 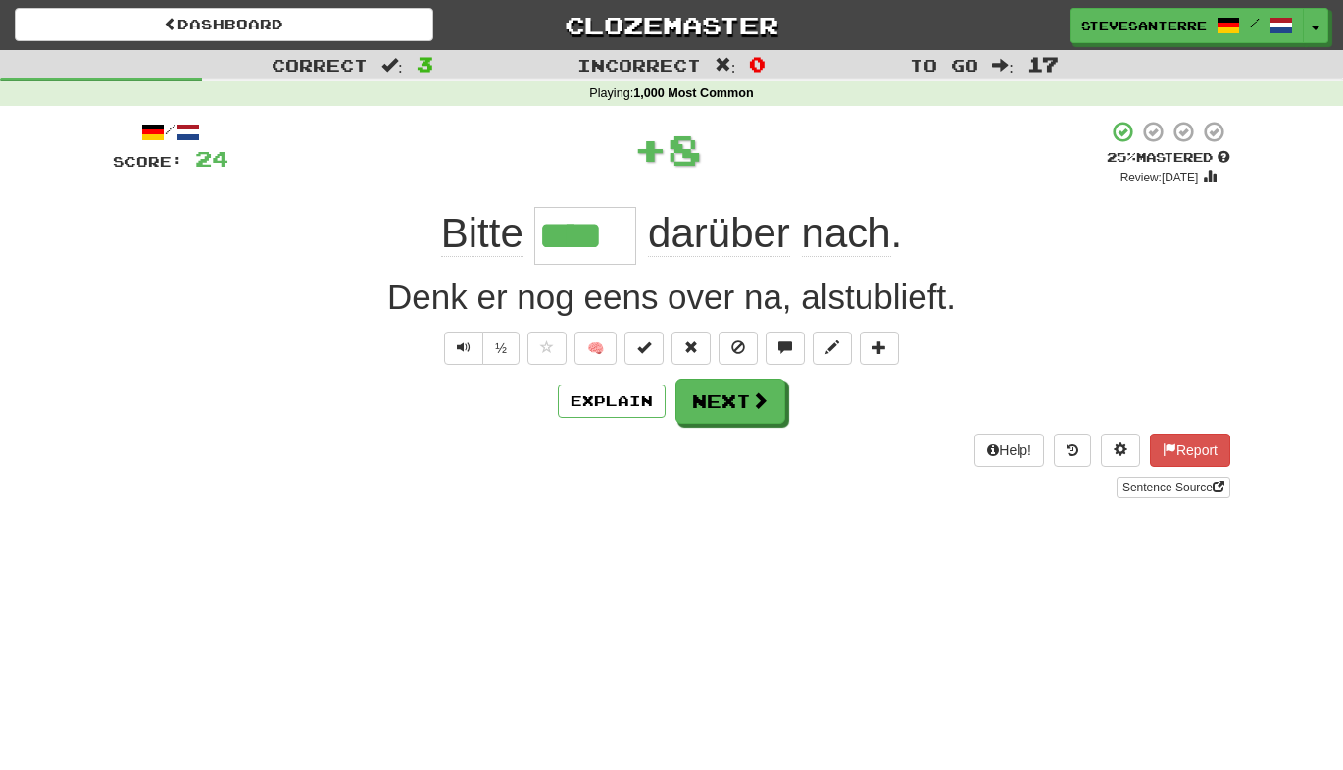 I want to click on button: Help!, so click(x=1009, y=450).